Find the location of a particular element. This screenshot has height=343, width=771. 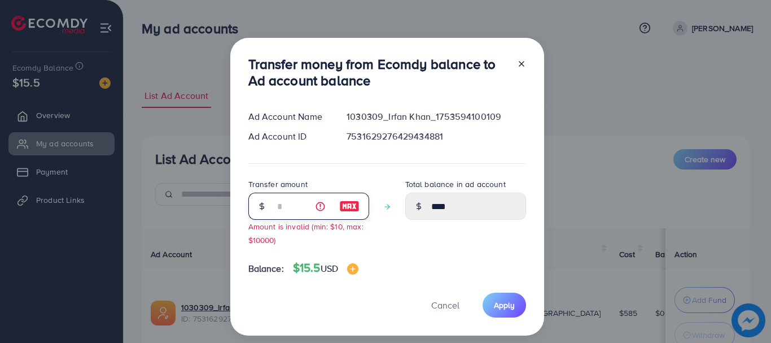

label: Total balance in ad account is located at coordinates (456, 184).